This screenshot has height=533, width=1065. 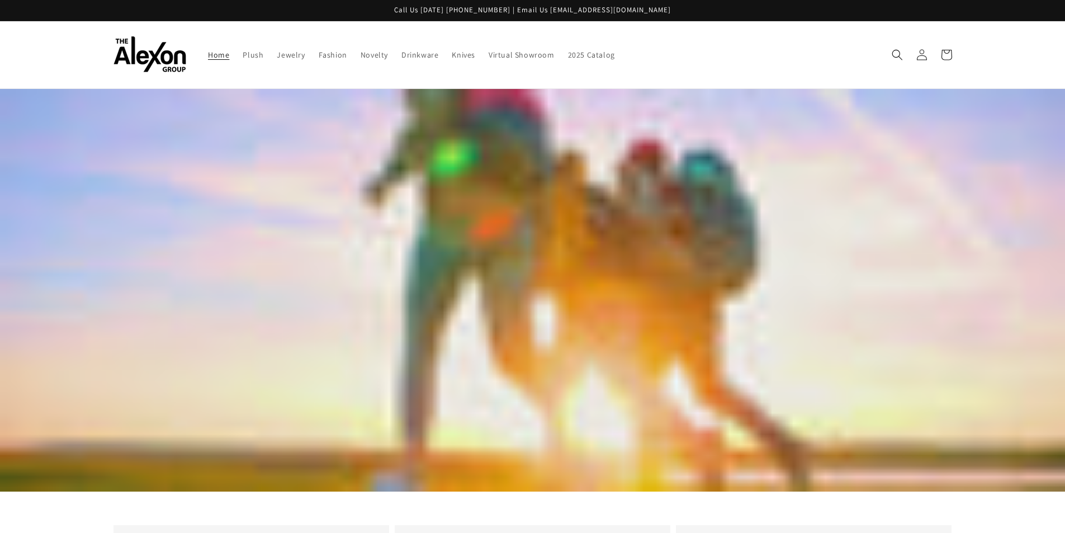 I want to click on span: Novelty, so click(x=374, y=55).